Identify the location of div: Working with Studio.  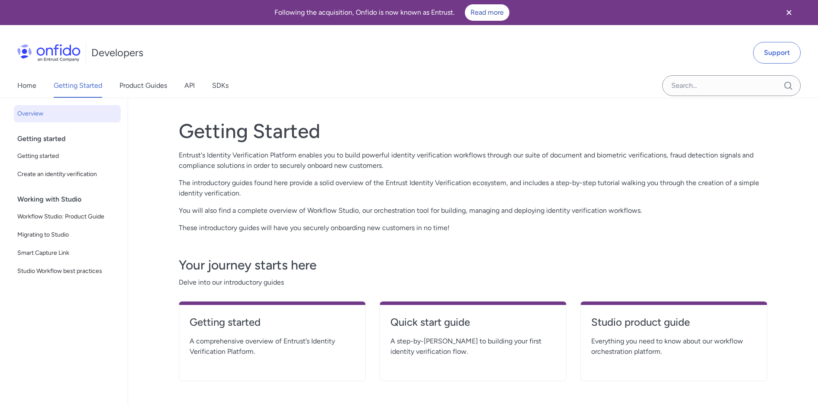
(71, 199).